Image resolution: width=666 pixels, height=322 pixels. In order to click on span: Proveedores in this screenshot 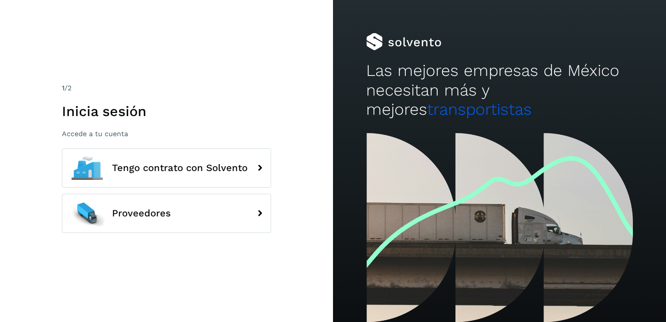, I will do `click(141, 213)`.